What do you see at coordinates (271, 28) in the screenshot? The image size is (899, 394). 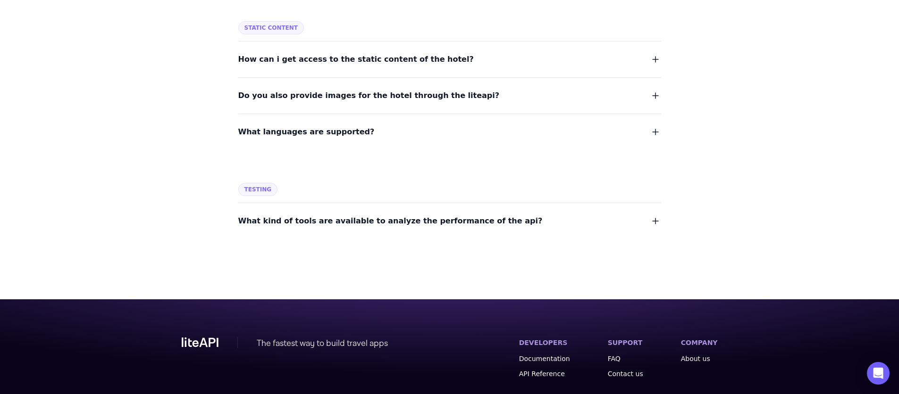 I see `span: Static Content` at bounding box center [271, 28].